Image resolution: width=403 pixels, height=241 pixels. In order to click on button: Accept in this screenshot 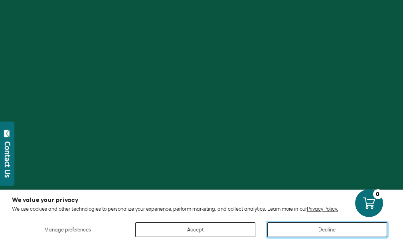, I will do `click(195, 230)`.